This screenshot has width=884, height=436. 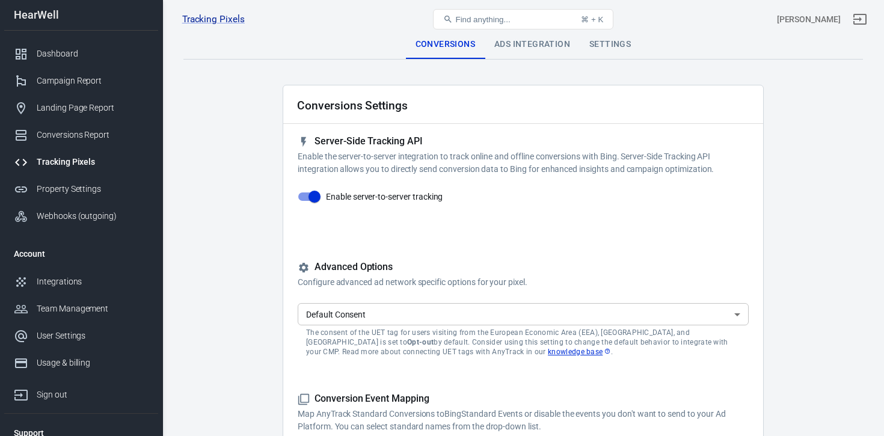 What do you see at coordinates (523, 267) in the screenshot?
I see `h5: Advanced Options` at bounding box center [523, 267].